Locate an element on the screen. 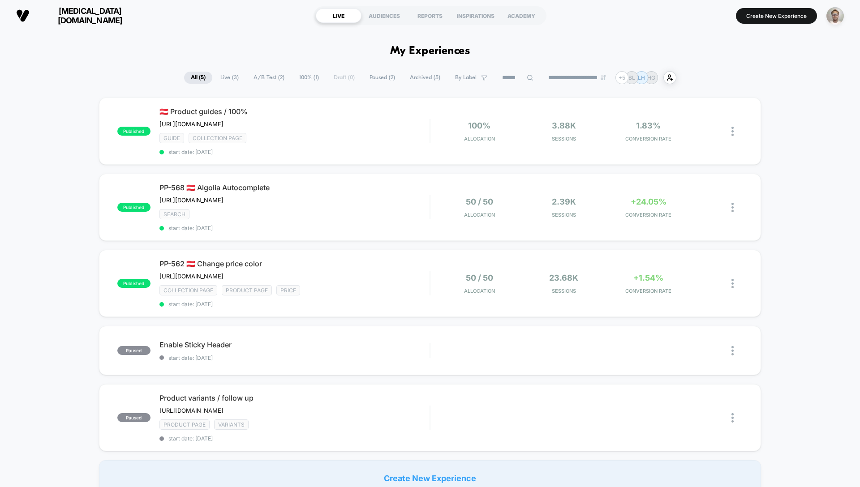 The image size is (860, 487). h1: My Experiences is located at coordinates (430, 51).